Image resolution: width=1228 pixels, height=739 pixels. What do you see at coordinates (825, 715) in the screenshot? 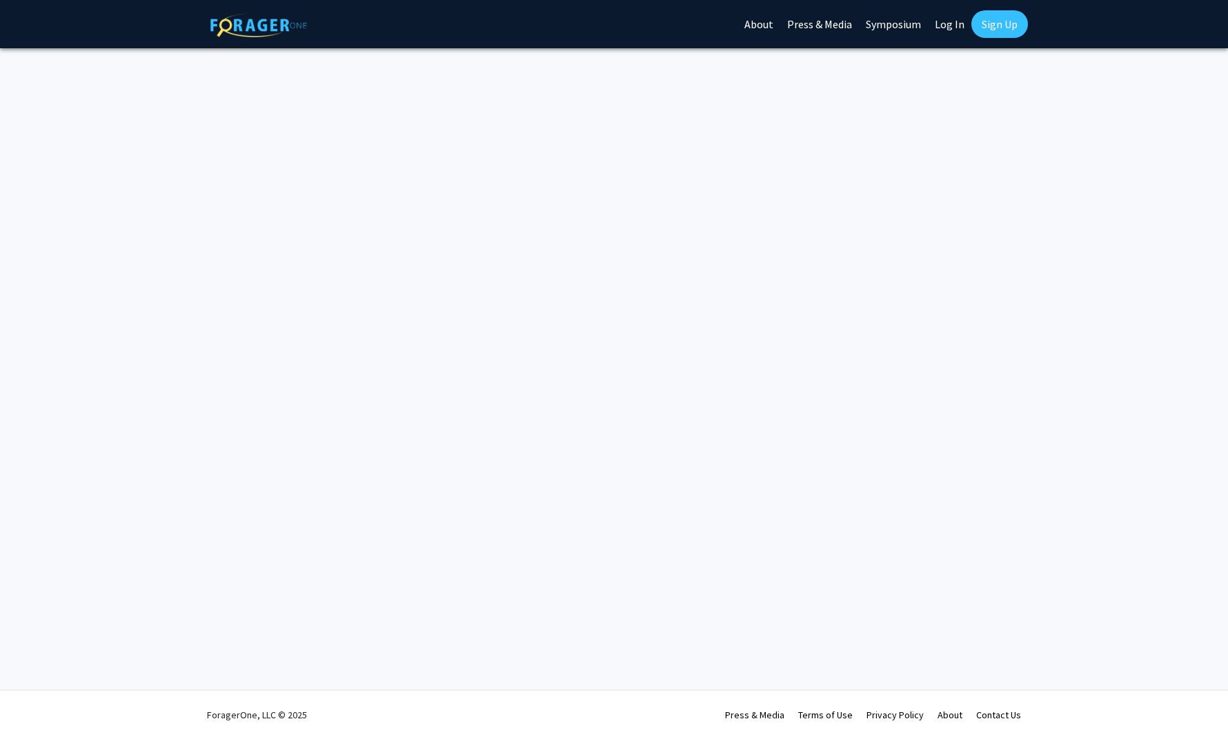
I see `a: Terms of Use` at bounding box center [825, 715].